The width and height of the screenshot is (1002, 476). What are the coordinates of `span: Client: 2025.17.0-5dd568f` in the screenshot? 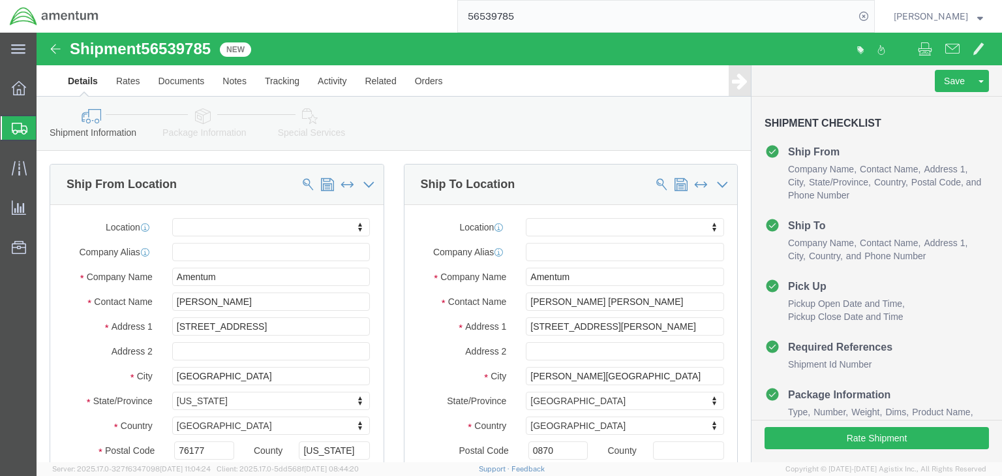 It's located at (288, 468).